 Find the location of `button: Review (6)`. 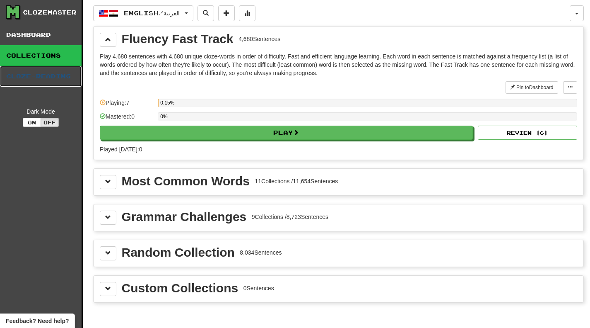

button: Review (6) is located at coordinates (528, 133).